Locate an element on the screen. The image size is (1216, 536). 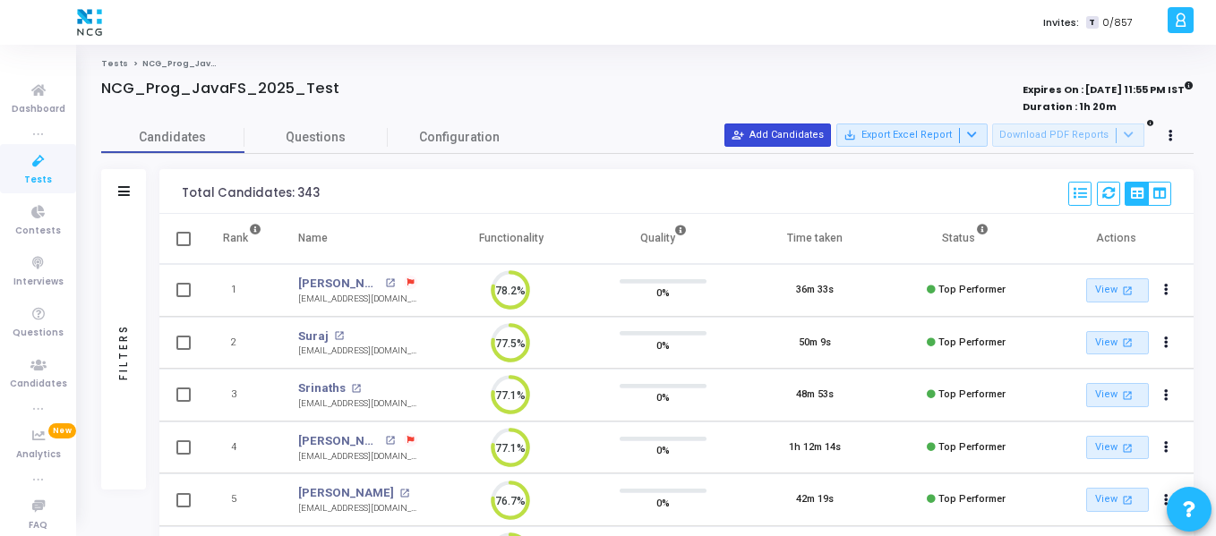
div: 1h 12m 14s is located at coordinates (815, 448).